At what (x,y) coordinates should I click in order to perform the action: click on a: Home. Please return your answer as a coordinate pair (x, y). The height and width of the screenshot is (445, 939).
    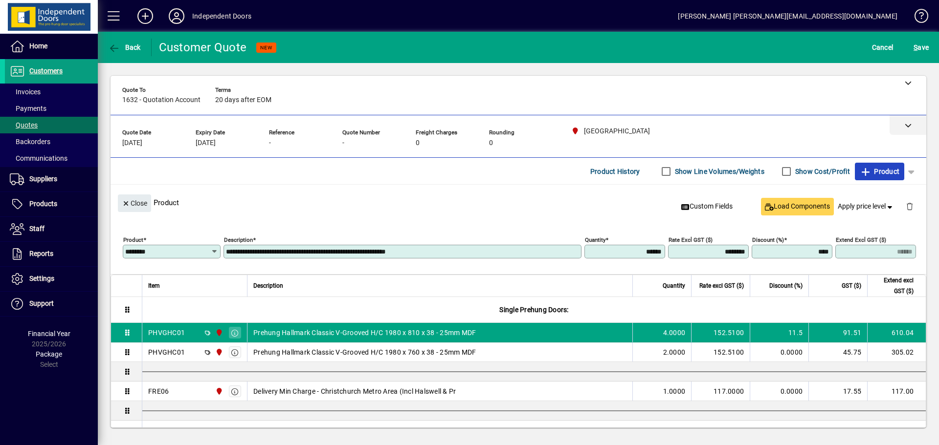
    Looking at the image, I should click on (51, 46).